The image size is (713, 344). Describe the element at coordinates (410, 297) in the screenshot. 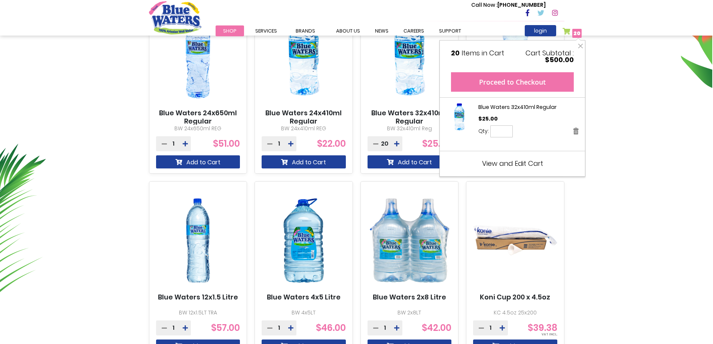

I see `a: Blue Waters 2x8 Litre` at that location.